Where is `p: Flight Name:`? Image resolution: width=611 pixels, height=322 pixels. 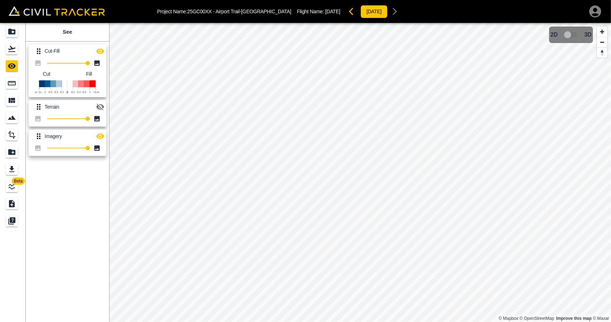
p: Flight Name: is located at coordinates (319, 11).